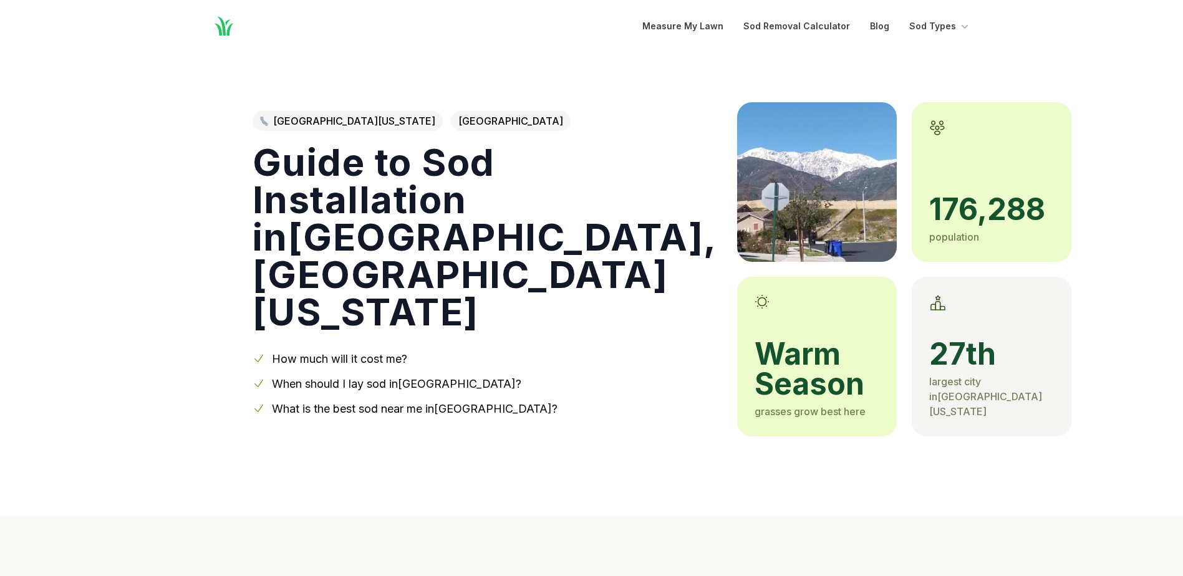 The image size is (1183, 576). I want to click on a: Blog, so click(880, 26).